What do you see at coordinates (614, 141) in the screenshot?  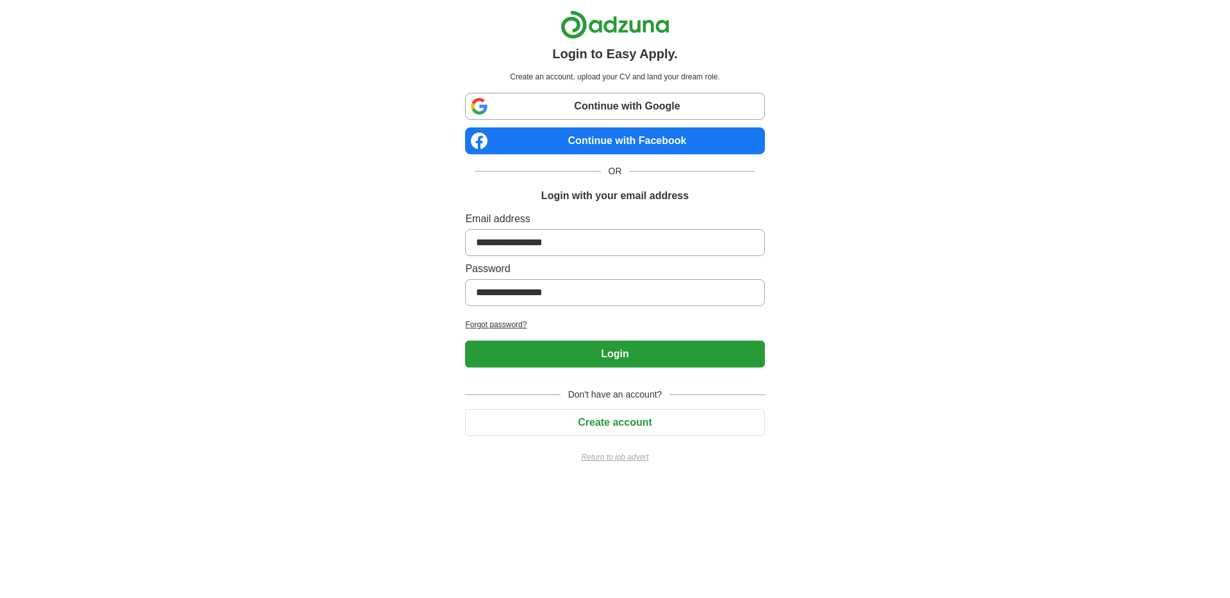 I see `a: Continue with Facebook` at bounding box center [614, 141].